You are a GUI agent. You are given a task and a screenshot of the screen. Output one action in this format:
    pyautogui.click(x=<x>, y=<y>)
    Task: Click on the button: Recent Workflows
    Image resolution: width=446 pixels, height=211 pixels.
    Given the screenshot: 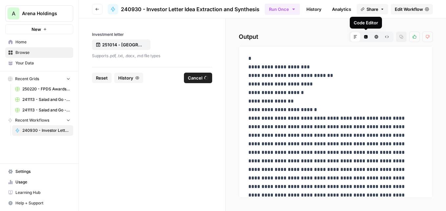 What is the action you would take?
    pyautogui.click(x=39, y=120)
    